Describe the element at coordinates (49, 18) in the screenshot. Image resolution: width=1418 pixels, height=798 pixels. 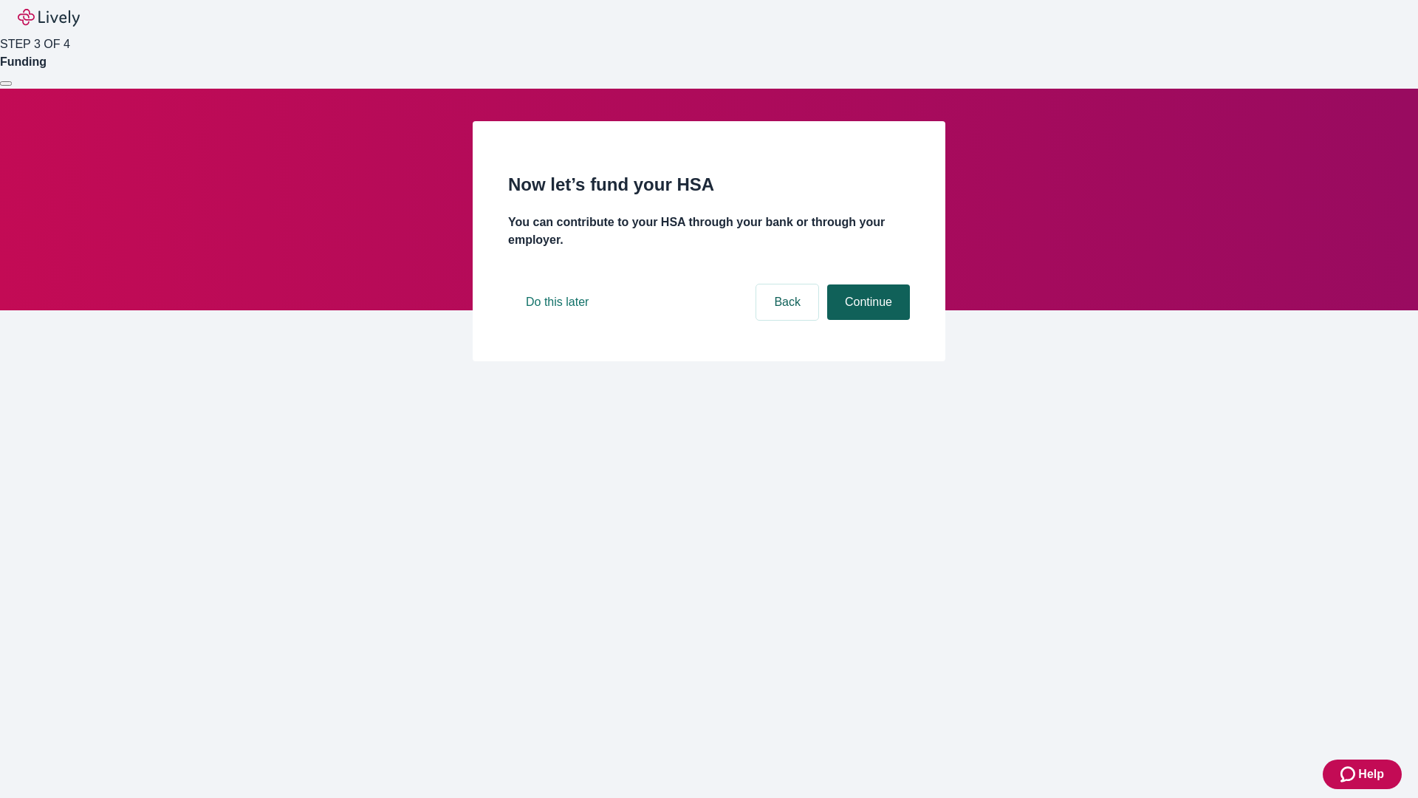
I see `img: Lively` at that location.